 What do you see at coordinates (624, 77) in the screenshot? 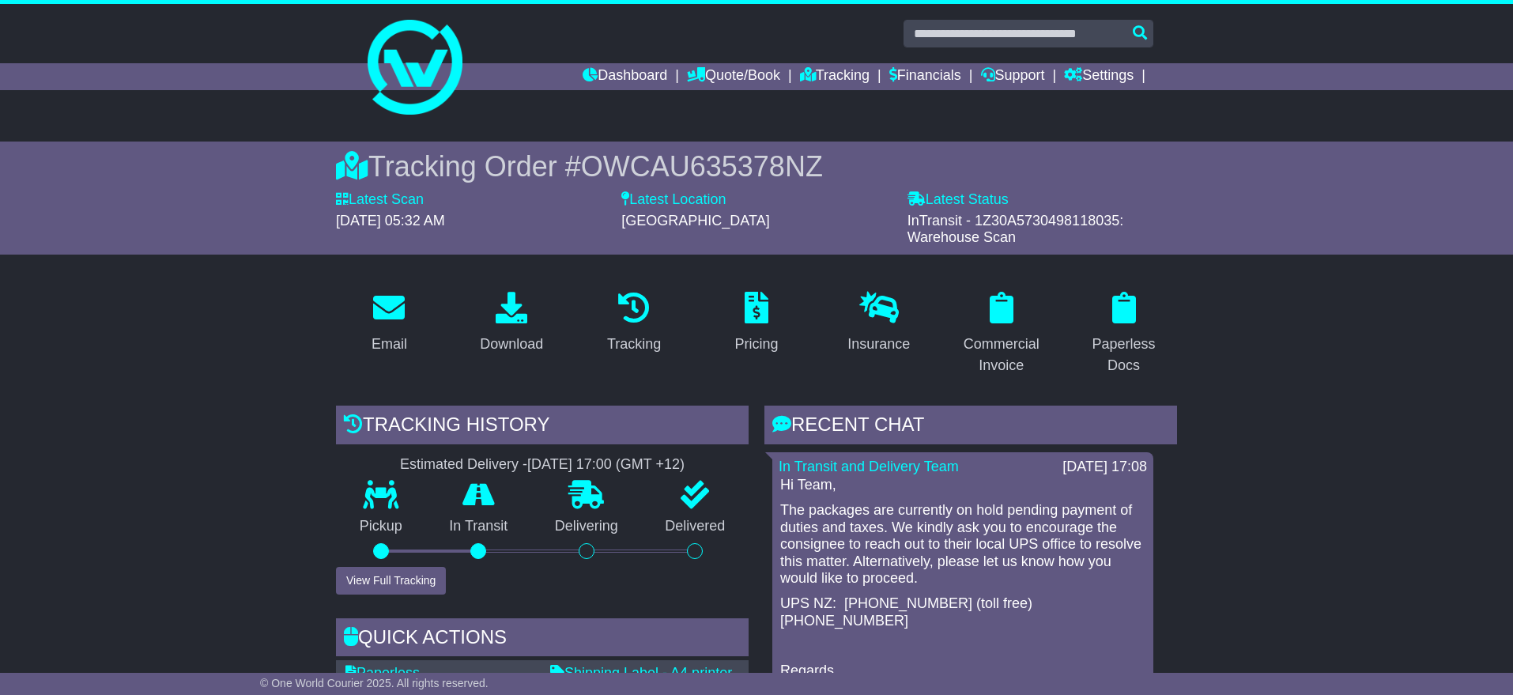
I see `a: Dashboard` at bounding box center [624, 77].